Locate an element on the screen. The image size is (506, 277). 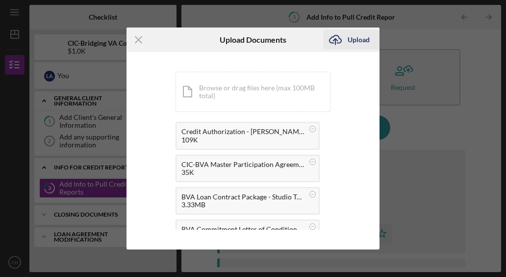
h6: Upload Documents is located at coordinates (253, 40).